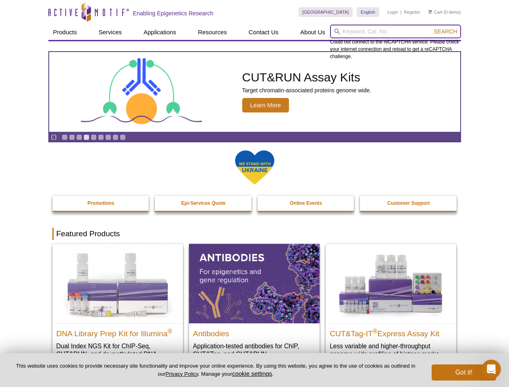 The image size is (509, 387). Describe the element at coordinates (101, 203) in the screenshot. I see `a: Promotions` at that location.